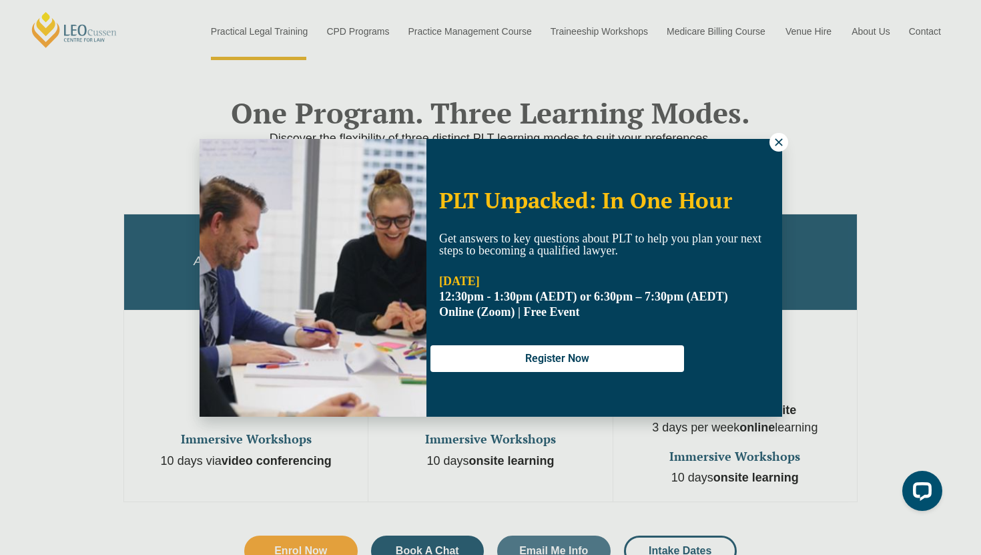  Describe the element at coordinates (31, 25) in the screenshot. I see `button: Open LiveChat chat widget` at that location.